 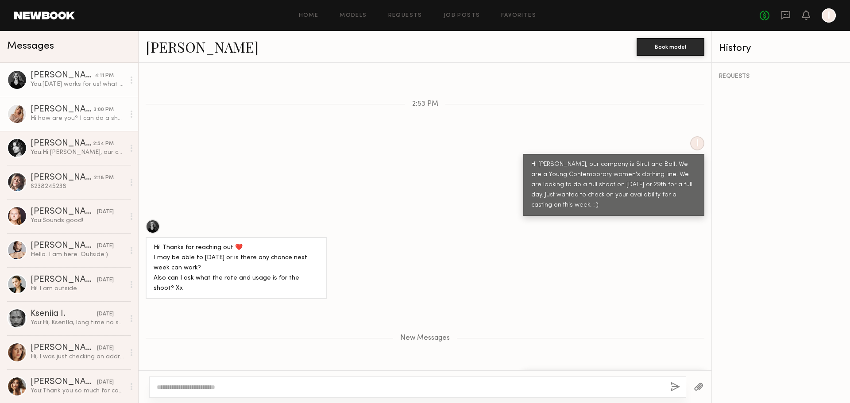 What do you see at coordinates (77, 289) in the screenshot?
I see `div: Hi! I am outside` at bounding box center [77, 289].